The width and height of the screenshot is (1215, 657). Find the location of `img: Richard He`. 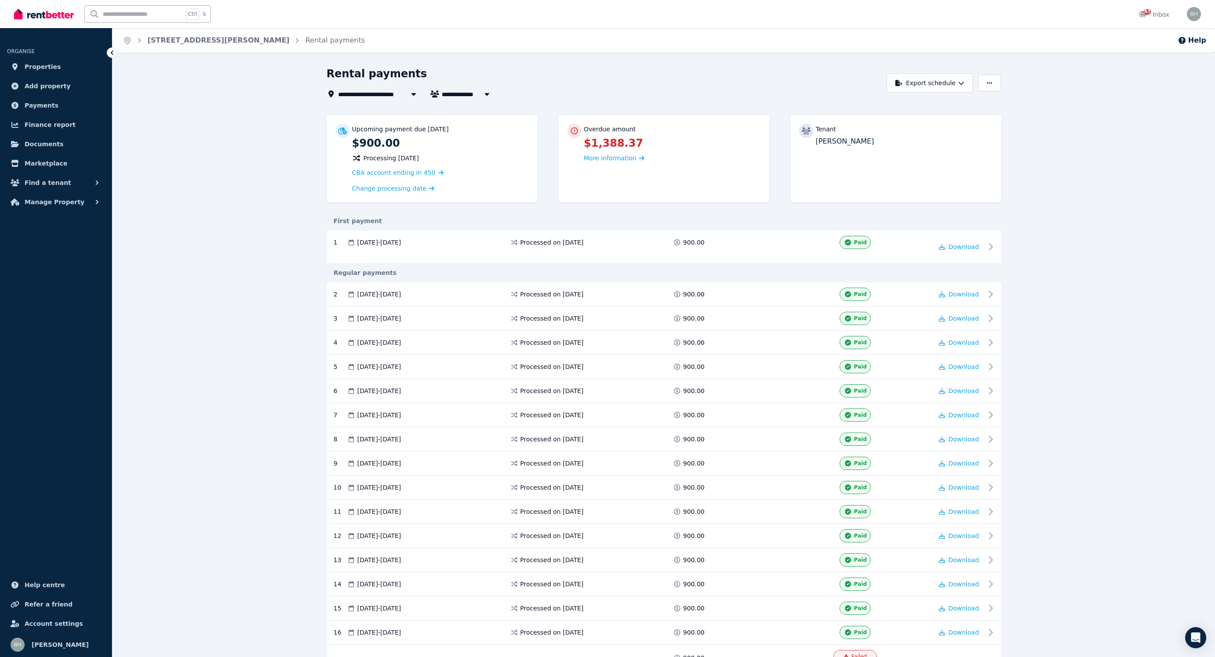

img: Richard He is located at coordinates (1194, 14).